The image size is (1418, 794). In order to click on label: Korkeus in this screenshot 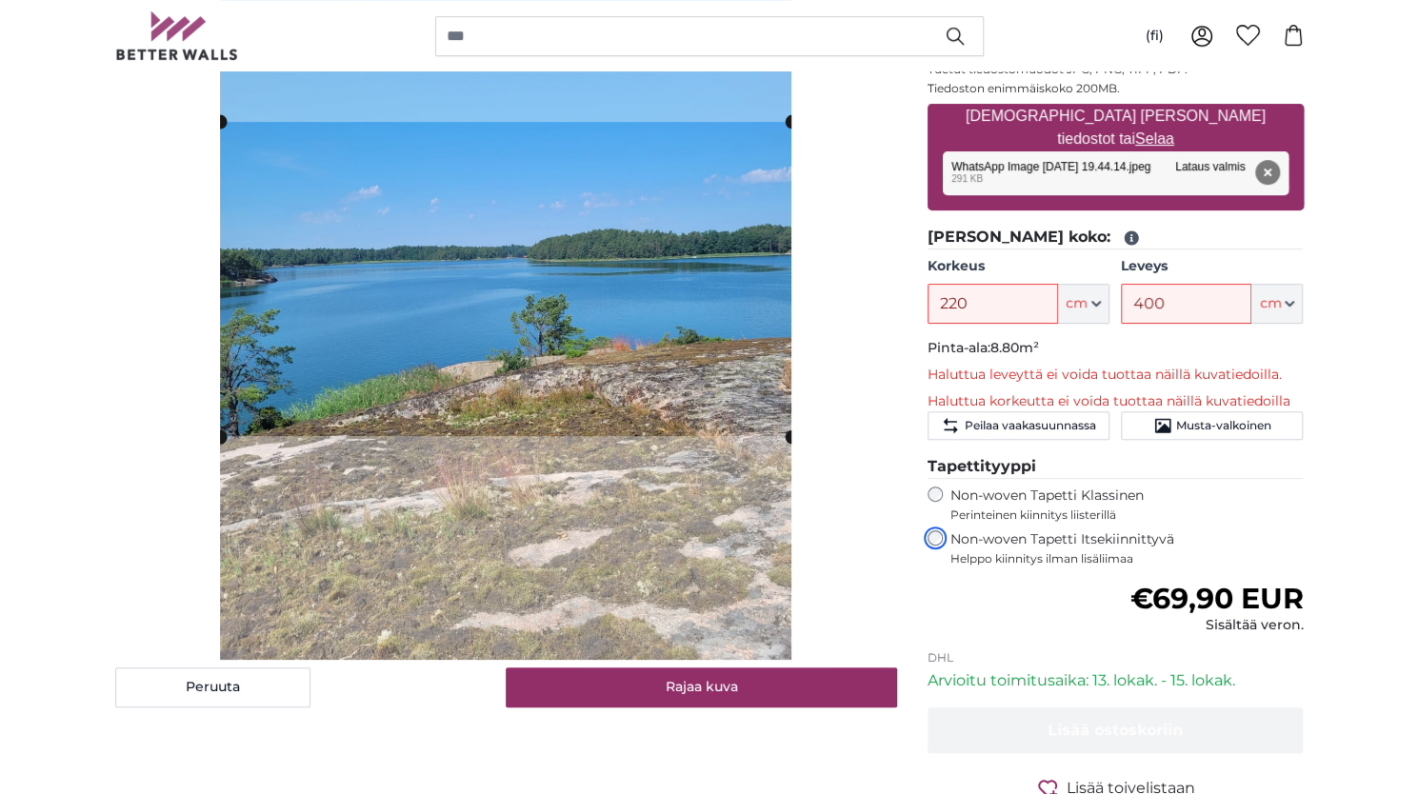, I will do `click(1018, 267)`.